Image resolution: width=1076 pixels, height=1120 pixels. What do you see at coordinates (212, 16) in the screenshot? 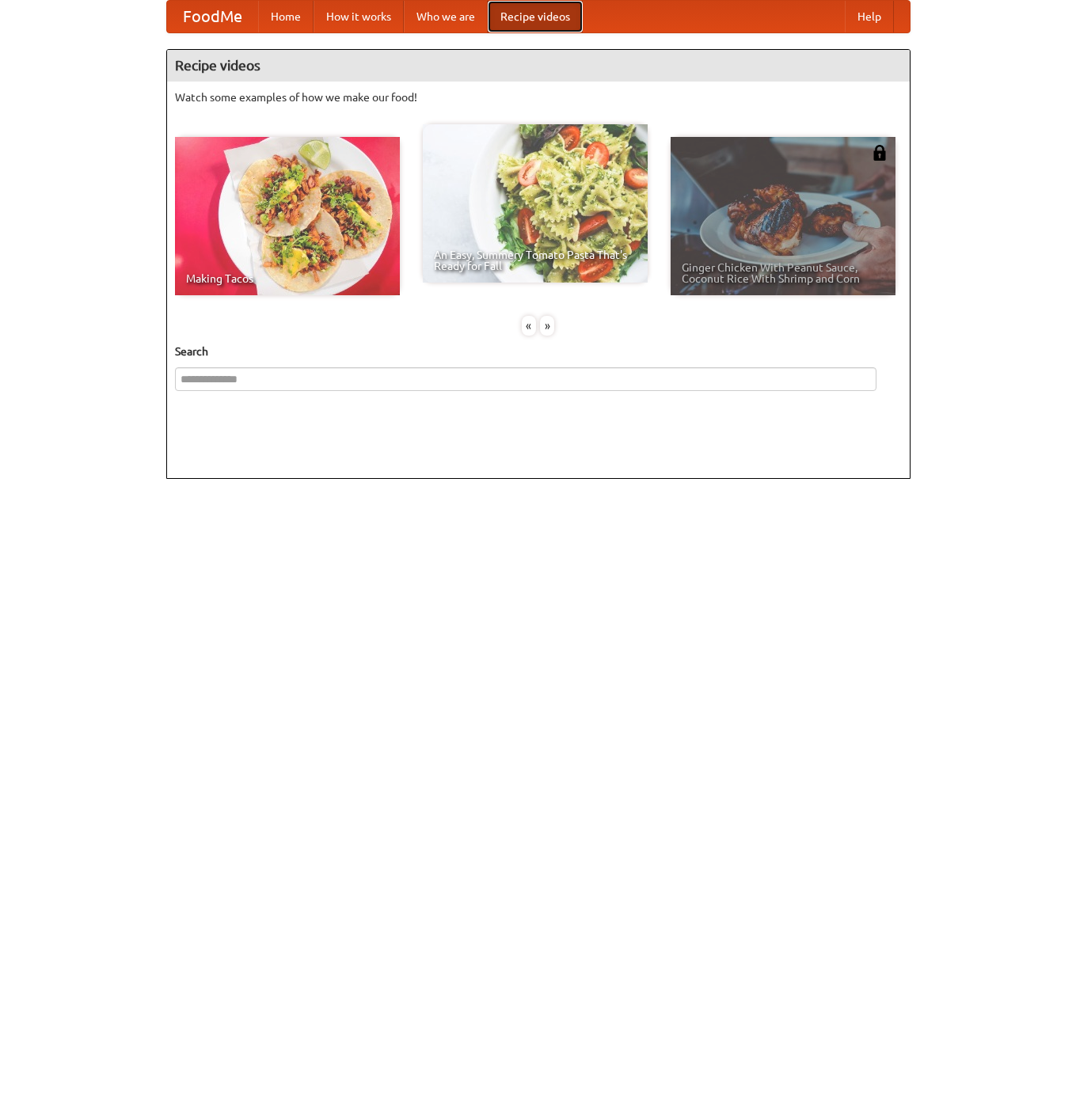
I see `a: FoodMe` at bounding box center [212, 16].